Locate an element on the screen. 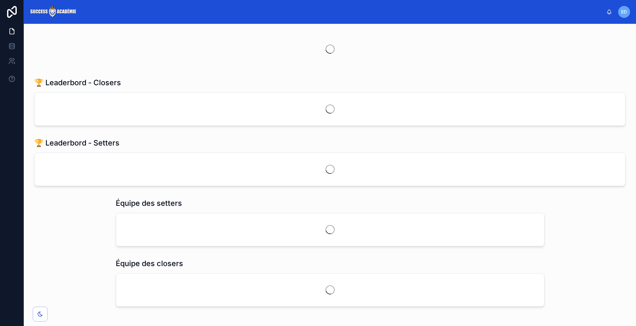 The width and height of the screenshot is (636, 326). span: ED is located at coordinates (624, 12).